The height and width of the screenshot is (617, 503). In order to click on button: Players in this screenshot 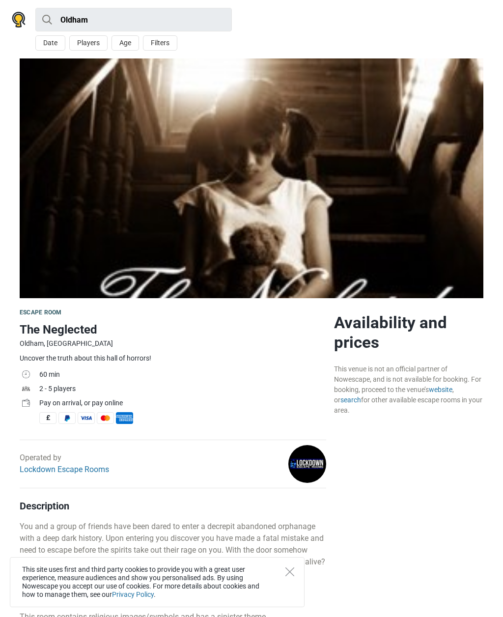, I will do `click(88, 43)`.